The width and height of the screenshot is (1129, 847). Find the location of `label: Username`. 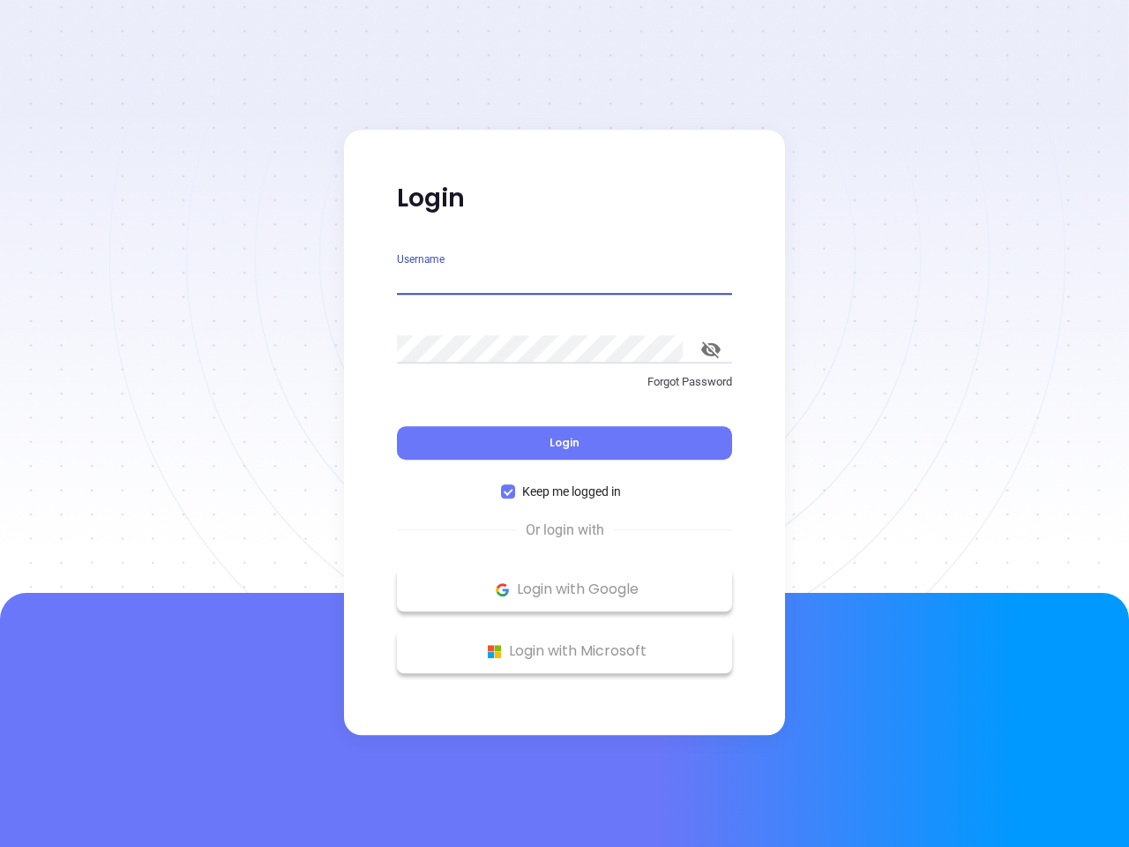

label: Username is located at coordinates (421, 259).